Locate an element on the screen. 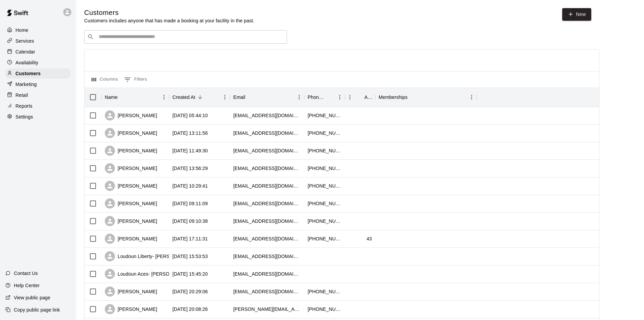  div: +12603854958 is located at coordinates (325, 133).